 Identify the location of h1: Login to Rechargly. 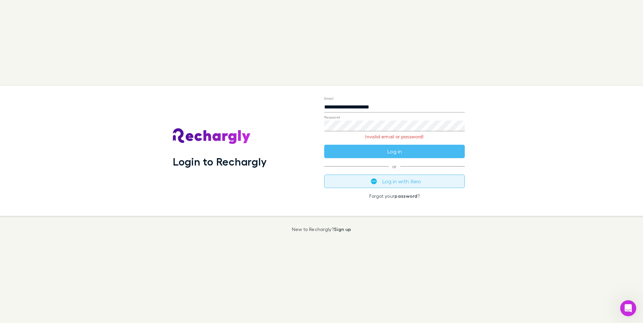
(219, 162).